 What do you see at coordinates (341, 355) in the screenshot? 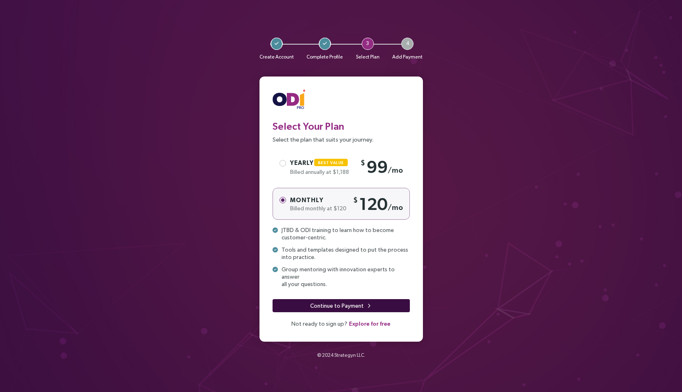
I see `div: © 2024 .` at bounding box center [341, 355].